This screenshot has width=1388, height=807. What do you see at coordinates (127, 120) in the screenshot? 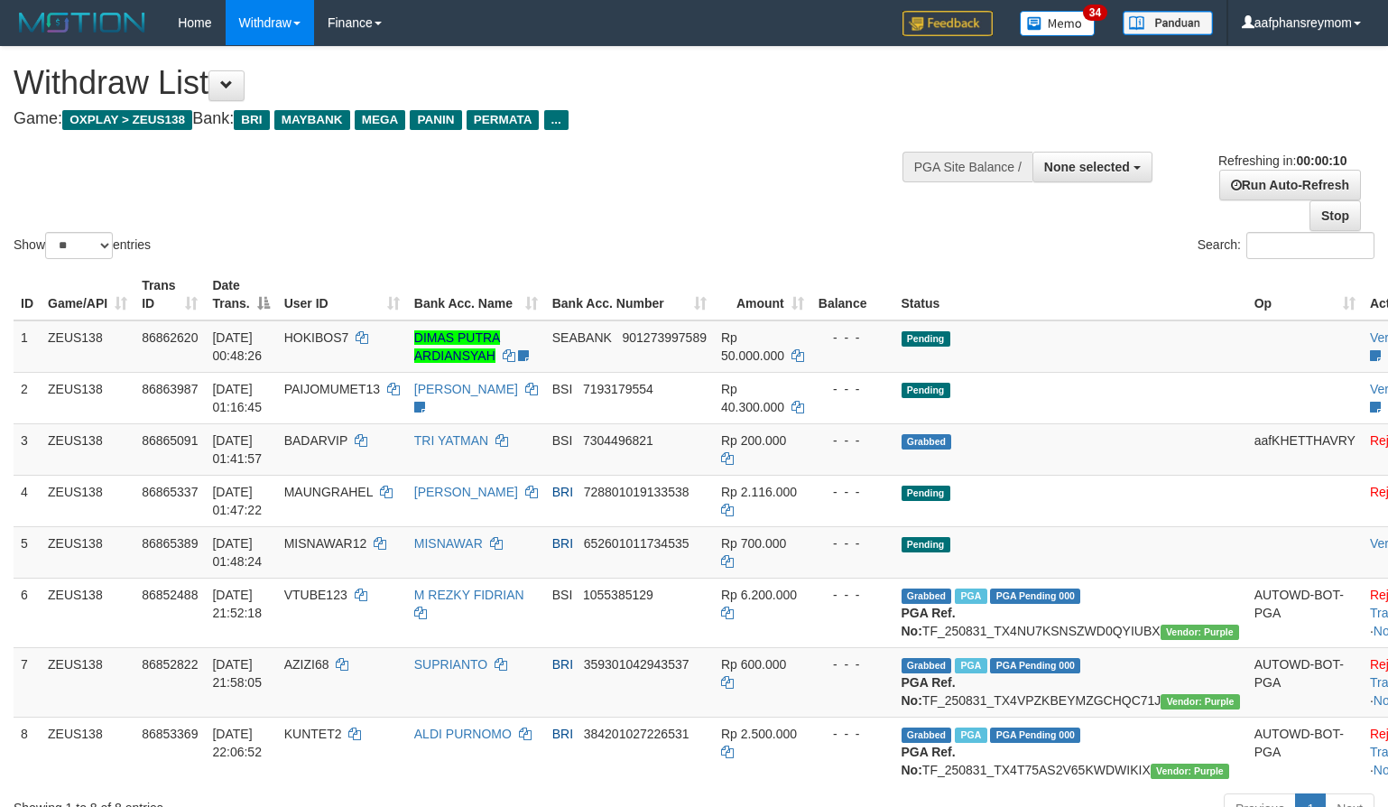
I see `span: OXPLAY > ZEUS138` at bounding box center [127, 120].